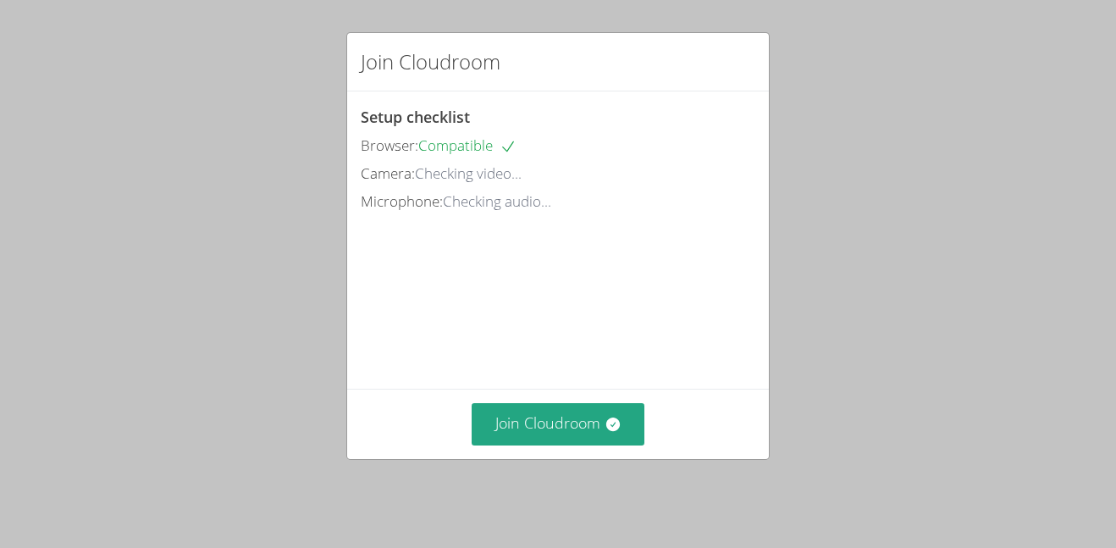  I want to click on span: Camera:, so click(388, 173).